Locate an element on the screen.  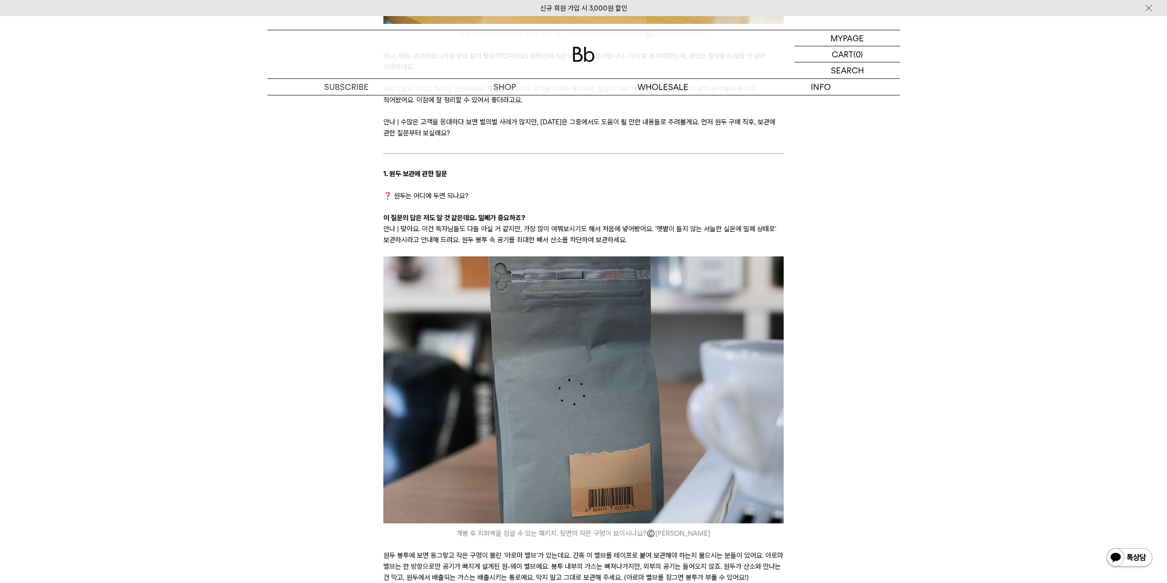
img: 로고 is located at coordinates (584, 54).